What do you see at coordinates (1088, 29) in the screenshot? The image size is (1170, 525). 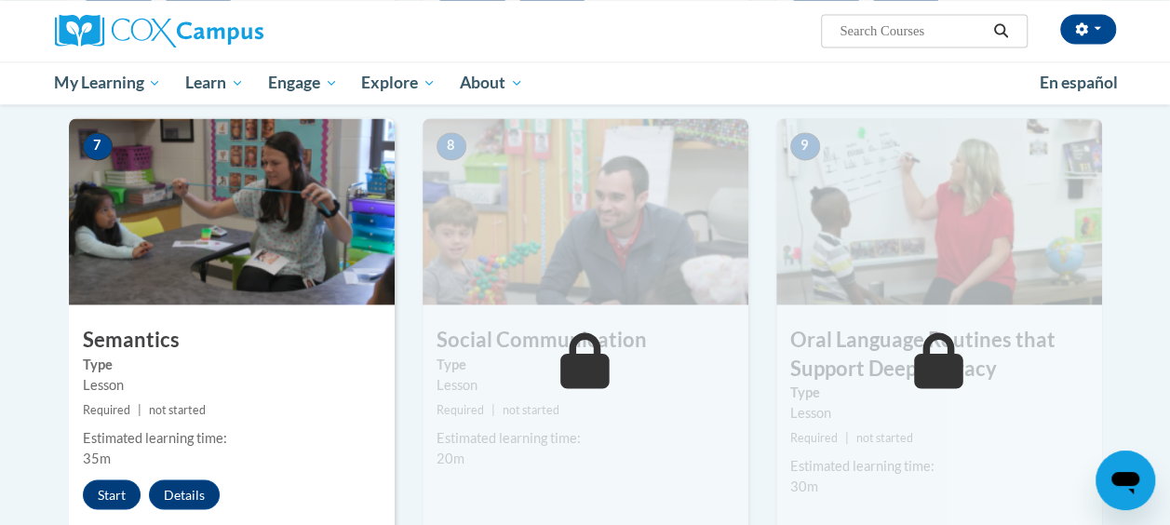 I see `button: Account Settings` at bounding box center [1088, 29].